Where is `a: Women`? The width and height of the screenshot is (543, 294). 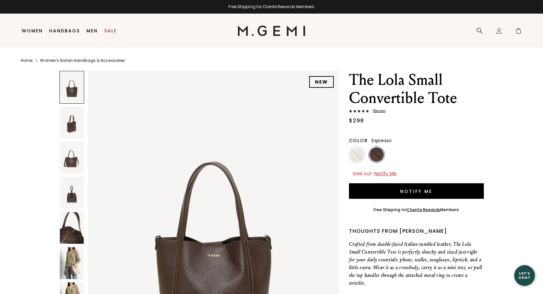
a: Women is located at coordinates (32, 31).